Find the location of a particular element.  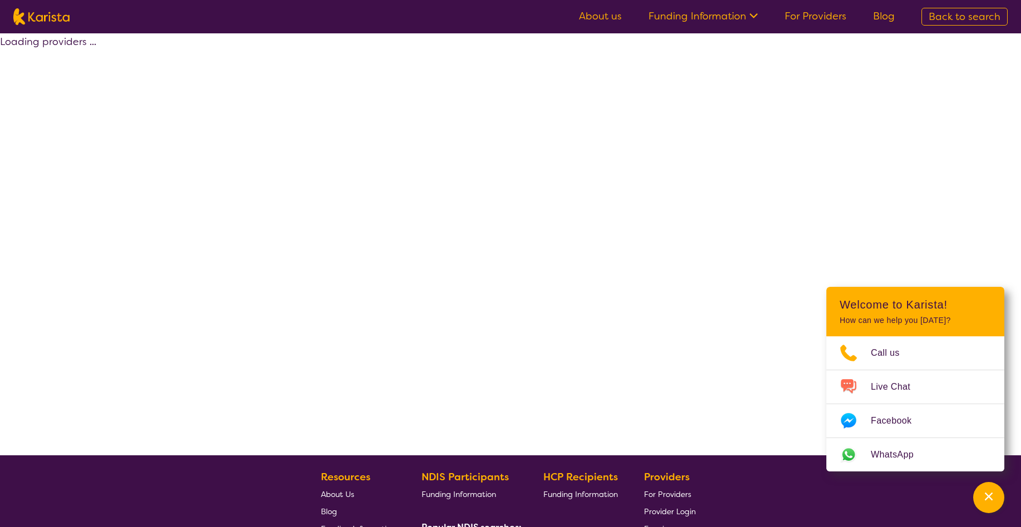

div: Channel Menu is located at coordinates (915, 379).